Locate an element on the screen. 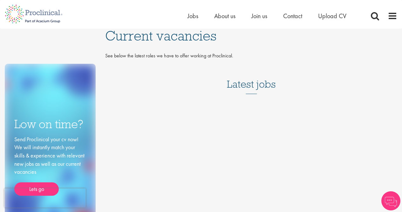 This screenshot has height=212, width=402. a: Upload CV is located at coordinates (332, 16).